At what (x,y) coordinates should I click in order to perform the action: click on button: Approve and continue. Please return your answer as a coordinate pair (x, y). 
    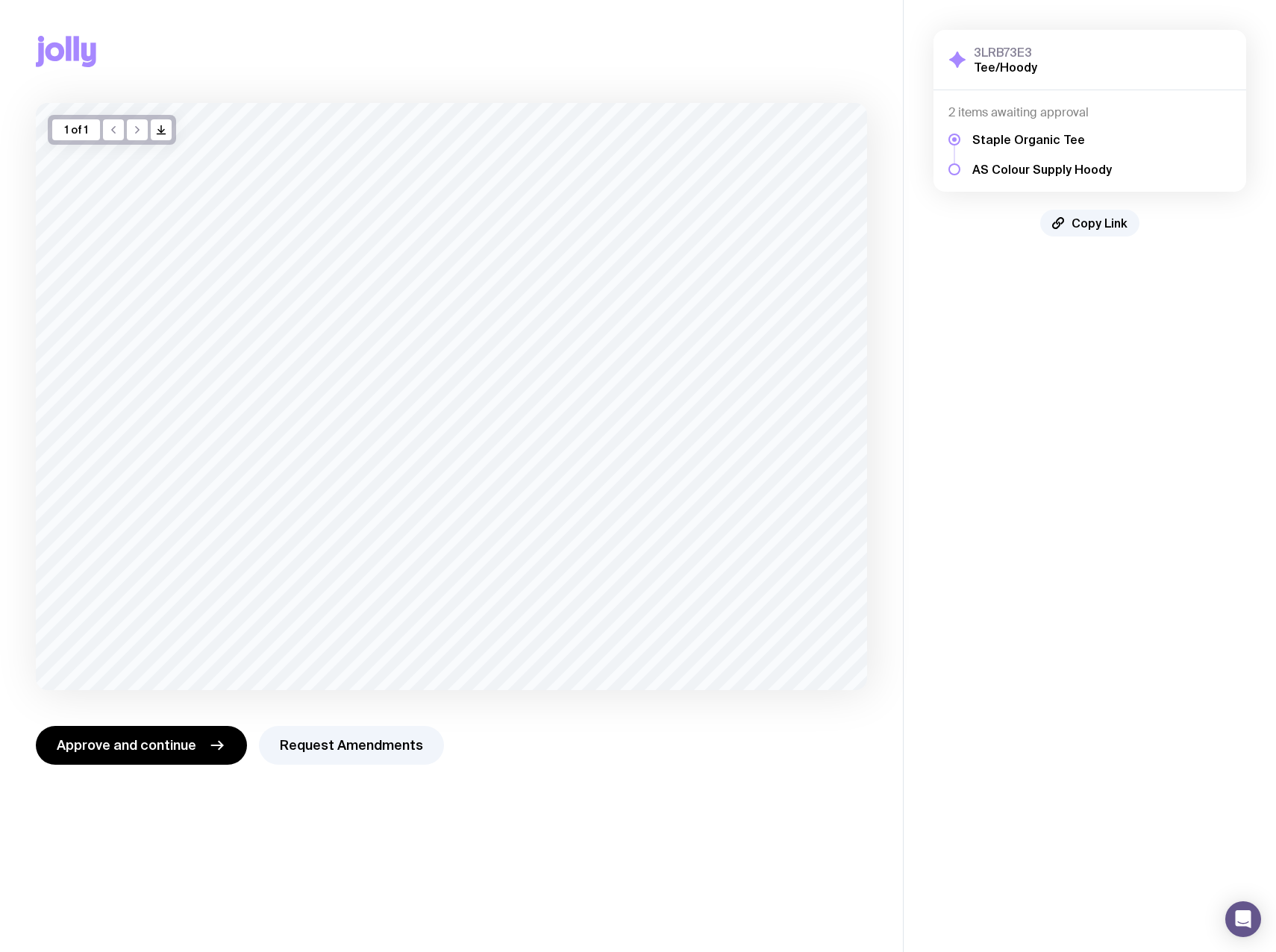
    Looking at the image, I should click on (141, 745).